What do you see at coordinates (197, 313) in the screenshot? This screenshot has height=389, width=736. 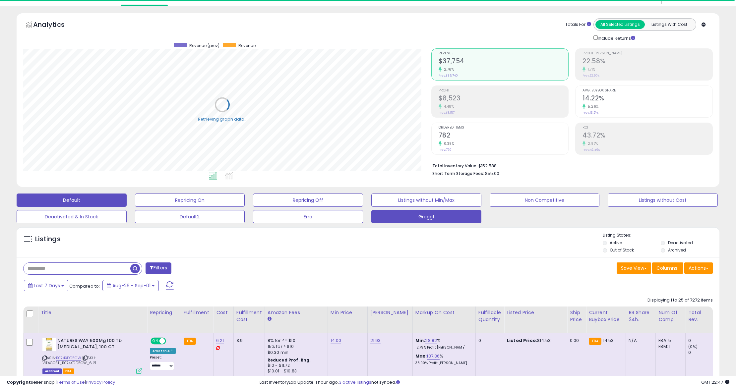 I see `div: Fulfillment` at bounding box center [197, 313].